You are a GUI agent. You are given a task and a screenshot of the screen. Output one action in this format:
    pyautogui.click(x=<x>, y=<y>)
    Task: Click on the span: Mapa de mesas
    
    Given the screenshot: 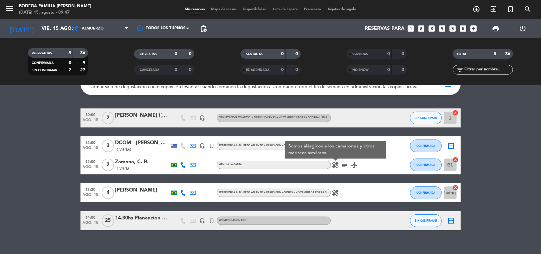 What is the action you would take?
    pyautogui.click(x=224, y=9)
    